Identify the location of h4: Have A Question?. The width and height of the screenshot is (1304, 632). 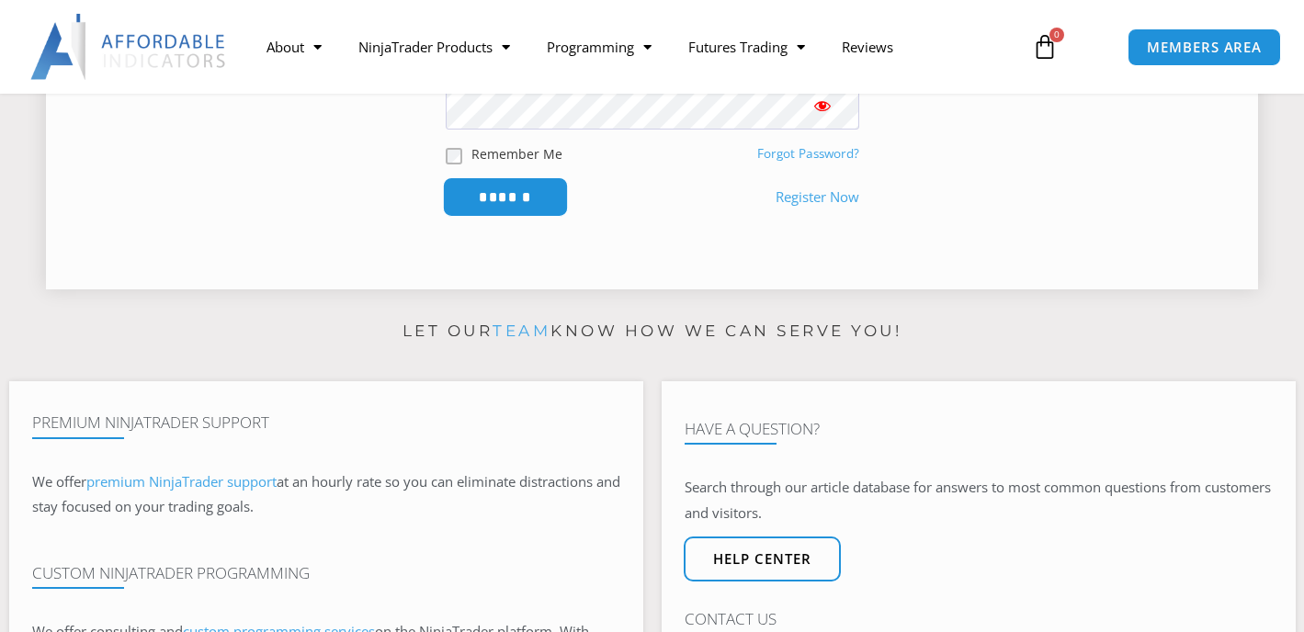
(979, 429).